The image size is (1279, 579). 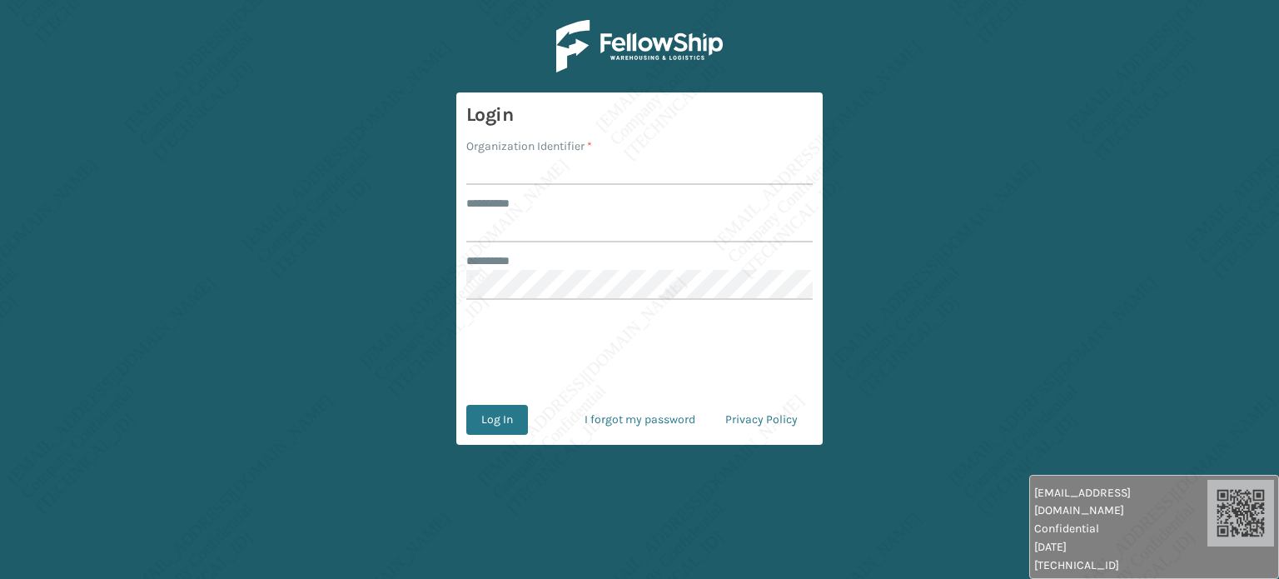 What do you see at coordinates (1121, 528) in the screenshot?
I see `span: Confidential` at bounding box center [1121, 528].